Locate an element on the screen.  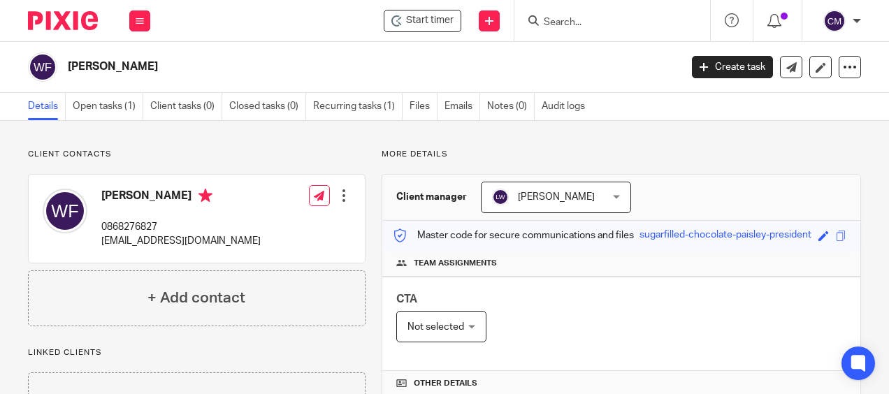
div: William J. Feeney is located at coordinates (422, 21).